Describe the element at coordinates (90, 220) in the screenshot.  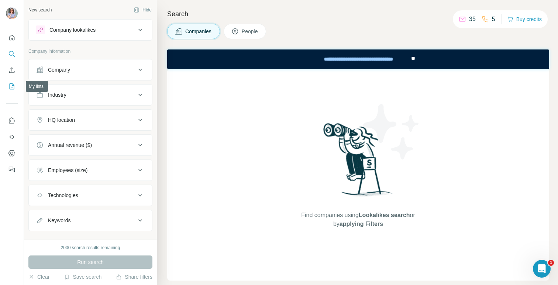
I see `button: Keywords` at that location.